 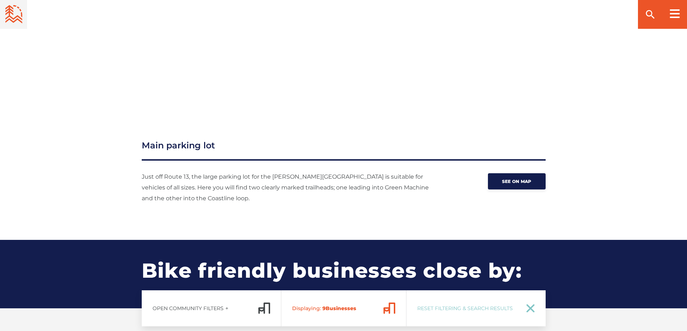 I want to click on a: Reset Filtering & Search Results, so click(x=476, y=308).